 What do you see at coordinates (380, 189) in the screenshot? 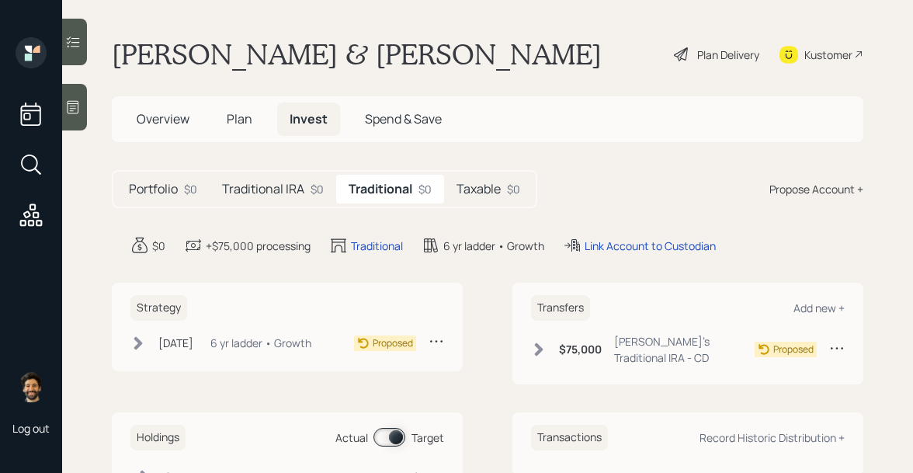
I see `h5: Traditional` at bounding box center [380, 189].